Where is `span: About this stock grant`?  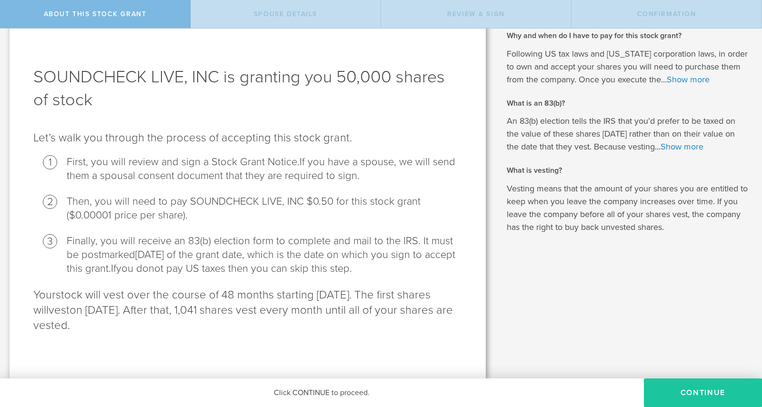 span: About this stock grant is located at coordinates (95, 14).